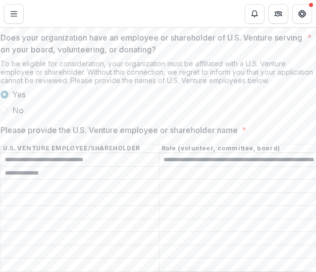 This screenshot has height=272, width=316. I want to click on p: Does your organization have an employee or shareholder of U.S. Venture serving on your board, vol..., so click(152, 44).